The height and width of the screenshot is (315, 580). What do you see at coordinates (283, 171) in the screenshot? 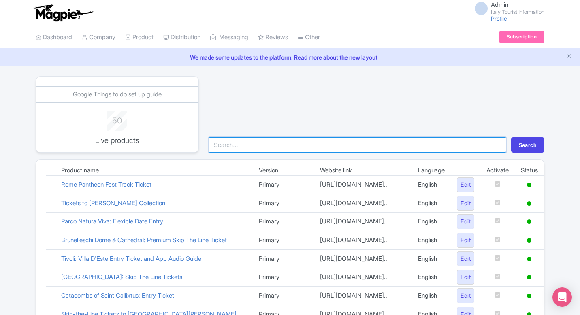
I see `td: Version` at bounding box center [283, 171].